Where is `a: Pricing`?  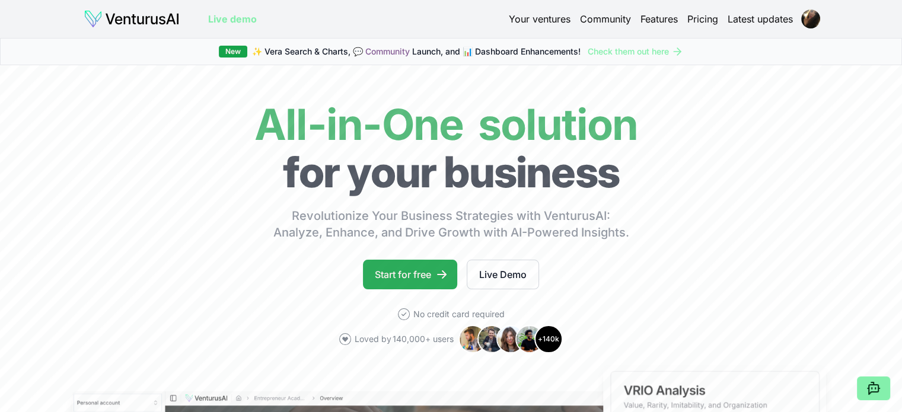 a: Pricing is located at coordinates (703, 19).